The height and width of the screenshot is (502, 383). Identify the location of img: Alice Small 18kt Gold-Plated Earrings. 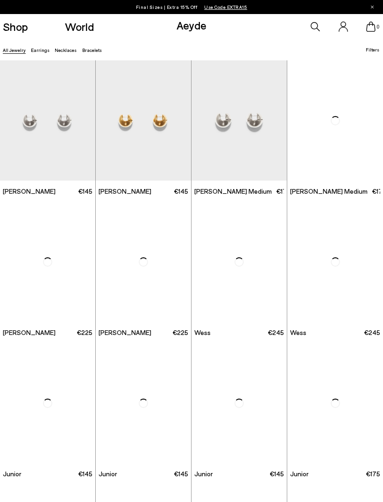
(144, 120).